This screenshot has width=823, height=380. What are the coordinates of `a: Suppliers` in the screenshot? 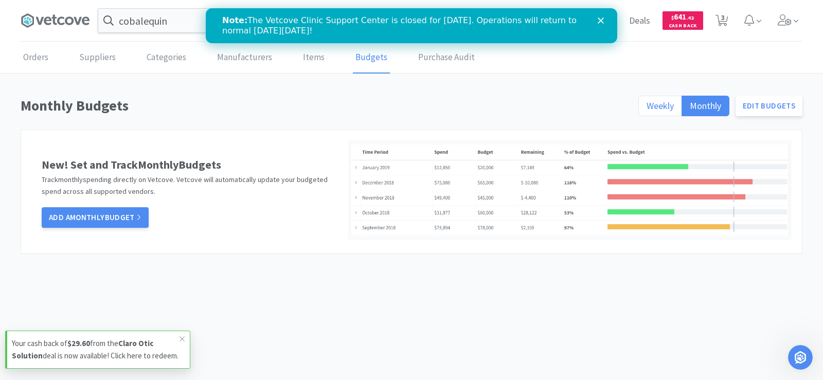 It's located at (97, 58).